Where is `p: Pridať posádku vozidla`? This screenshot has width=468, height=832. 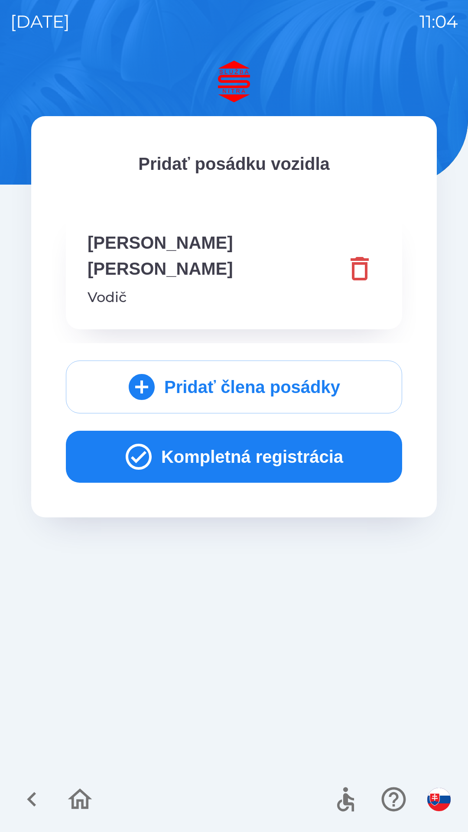 p: Pridať posádku vozidla is located at coordinates (234, 164).